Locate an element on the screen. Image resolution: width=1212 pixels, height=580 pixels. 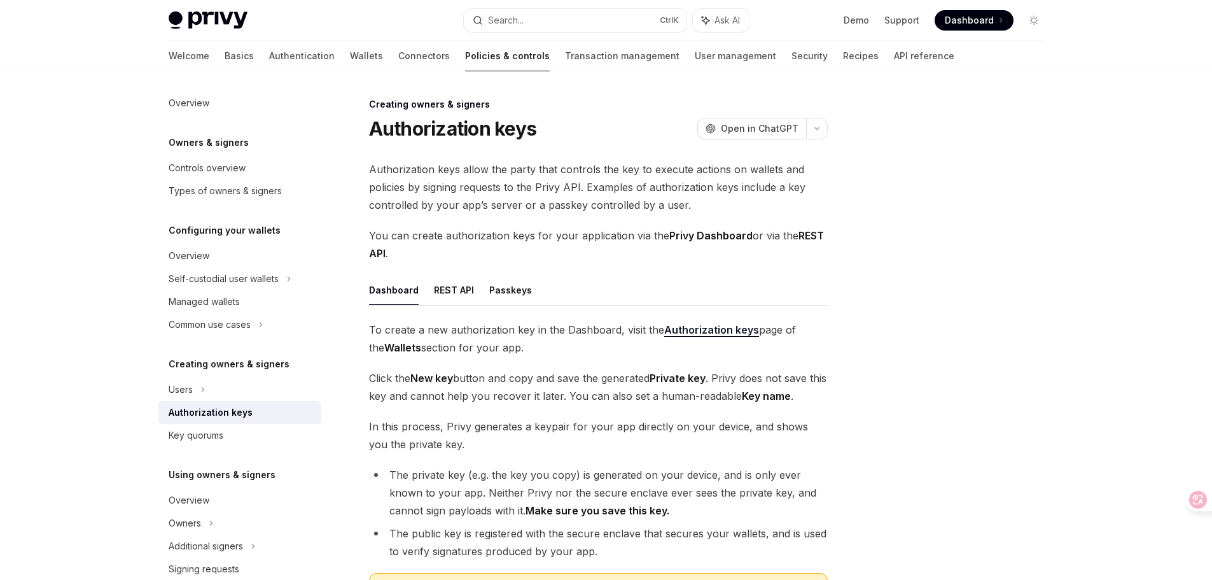
strong: Key name is located at coordinates (766, 396).